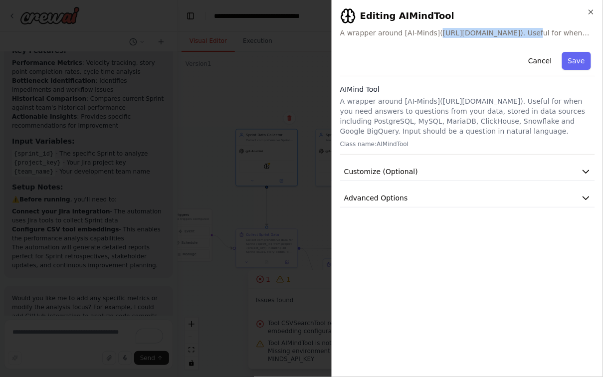  Describe the element at coordinates (577, 61) in the screenshot. I see `button: Save` at that location.